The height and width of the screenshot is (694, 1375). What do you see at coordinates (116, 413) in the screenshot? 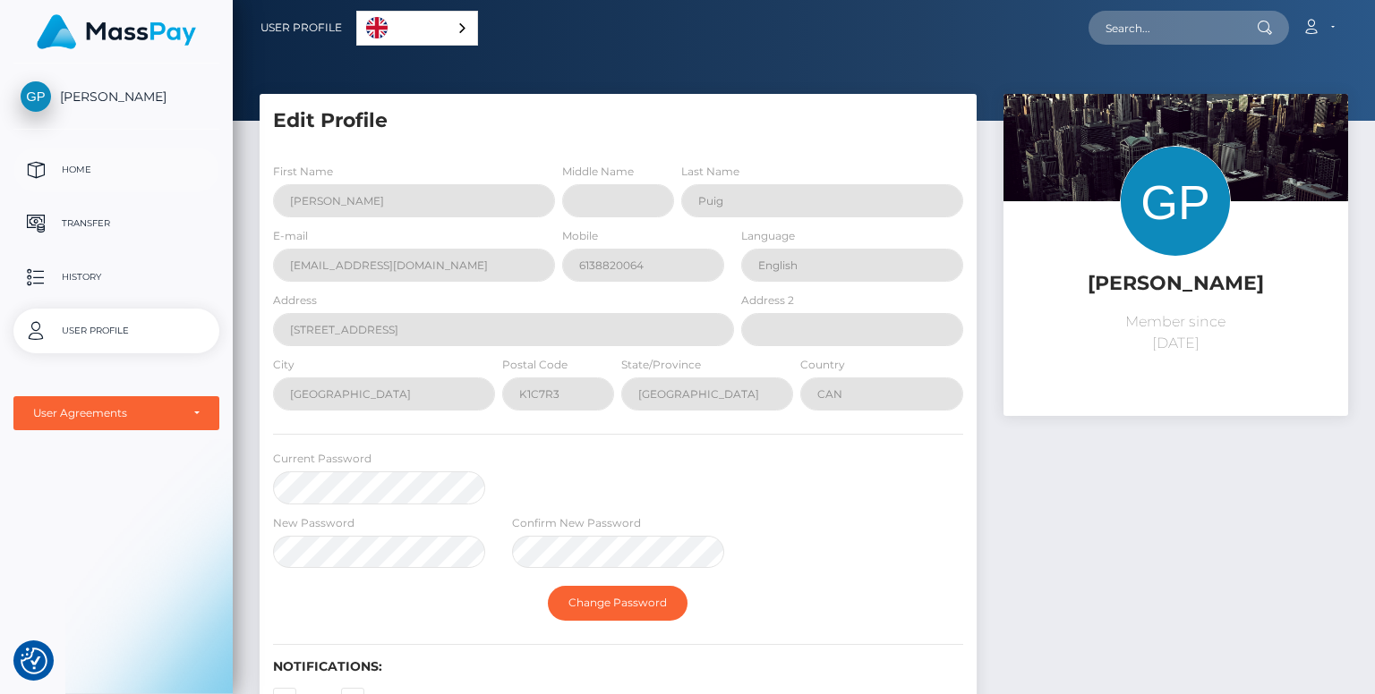
I see `button: User Agreements` at bounding box center [116, 413].